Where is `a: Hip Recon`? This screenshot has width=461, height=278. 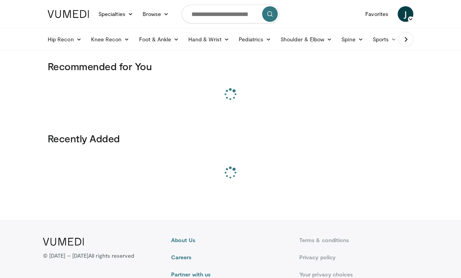 a: Hip Recon is located at coordinates (64, 39).